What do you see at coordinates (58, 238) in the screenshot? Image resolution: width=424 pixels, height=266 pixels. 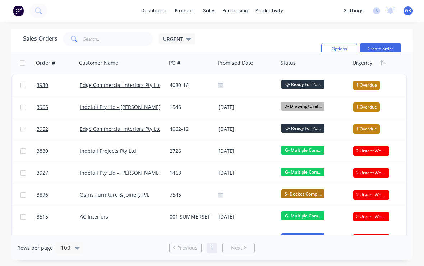 I see `a: 3905` at bounding box center [58, 238].